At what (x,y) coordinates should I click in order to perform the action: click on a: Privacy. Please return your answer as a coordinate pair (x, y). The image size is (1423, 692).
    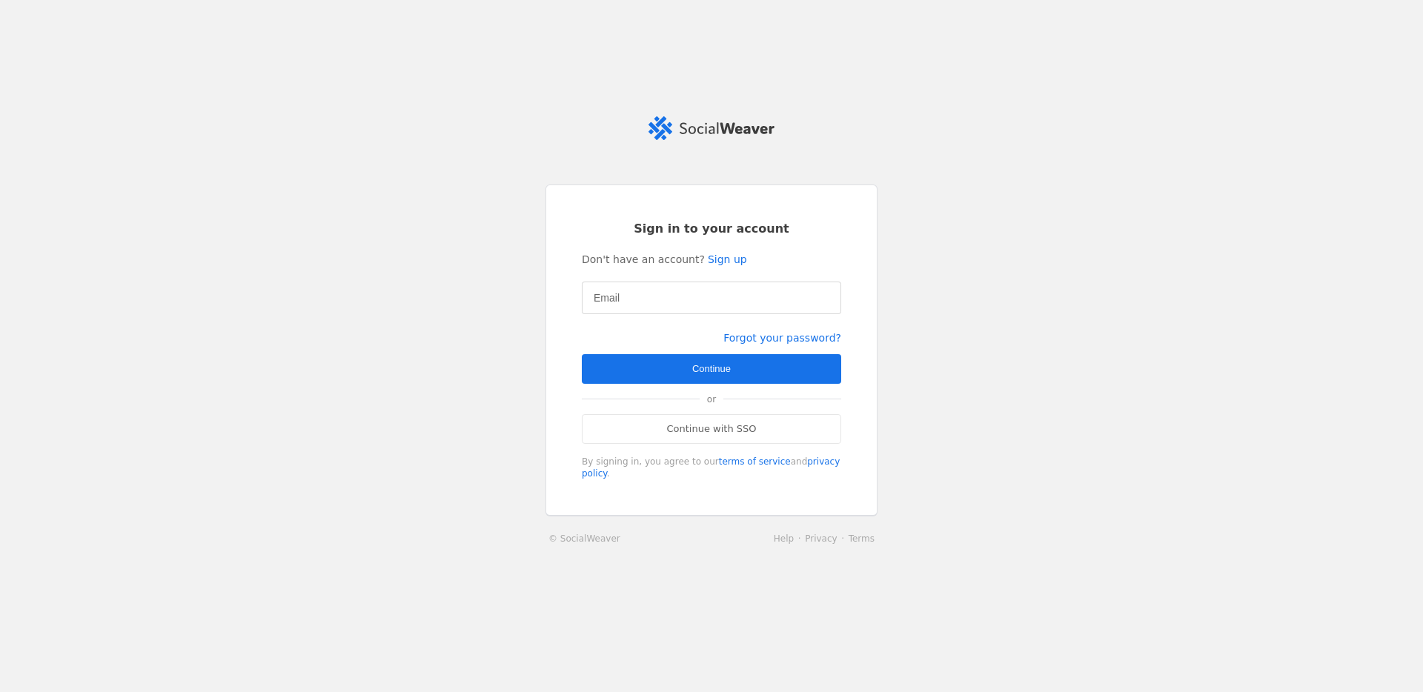
    Looking at the image, I should click on (820, 539).